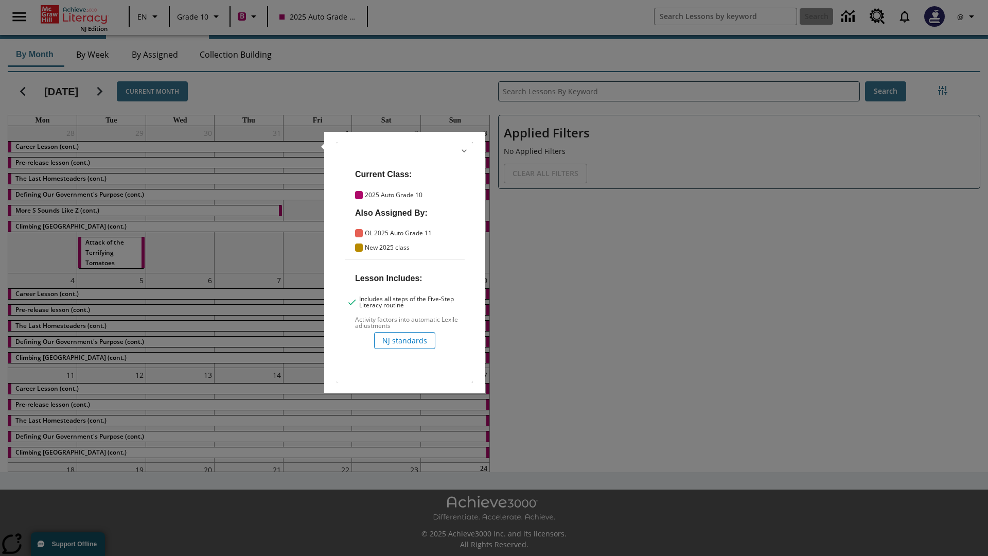 The height and width of the screenshot is (556, 988). Describe the element at coordinates (415, 233) in the screenshot. I see `span: OL 2025 Auto Grade 11` at that location.